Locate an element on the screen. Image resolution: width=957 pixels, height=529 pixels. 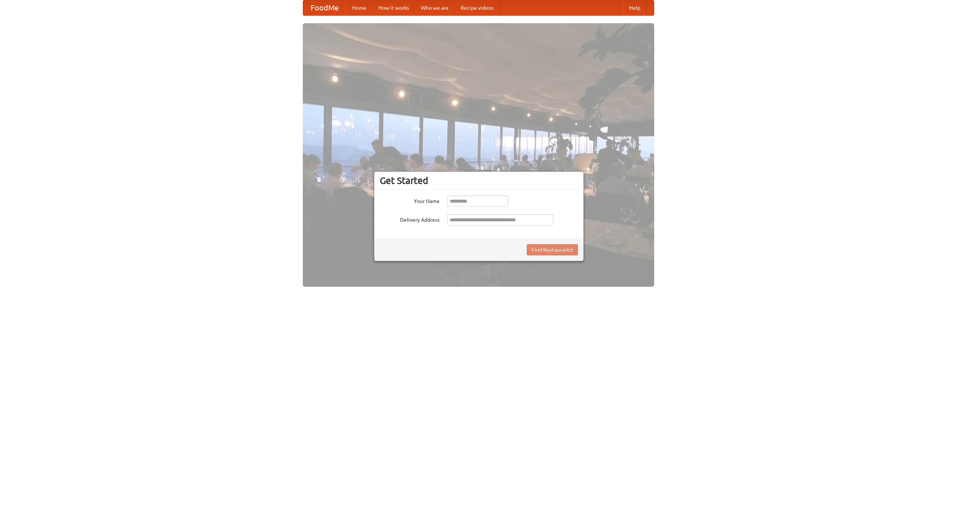
button: Find Restaurants! is located at coordinates (552, 250).